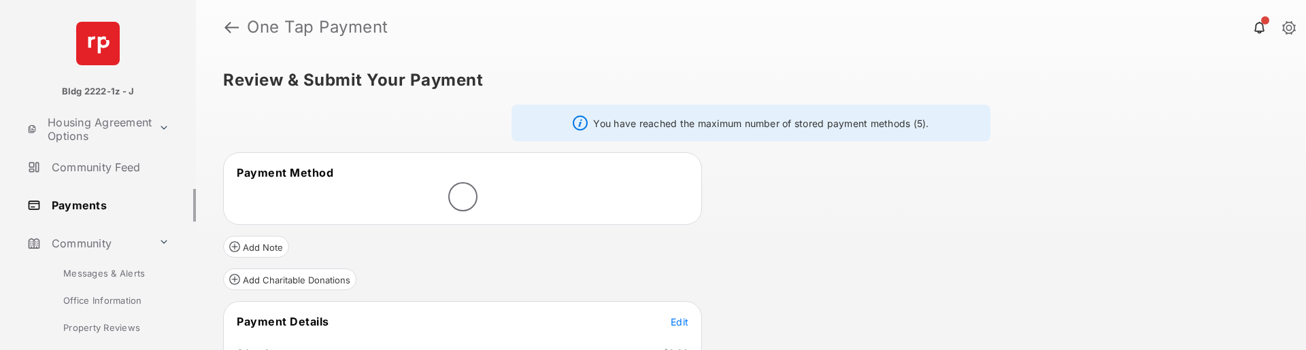  Describe the element at coordinates (98, 44) in the screenshot. I see `img: svg+xml;base64,PHN2ZyB4bWxucz0iaHR0cDovL3d3dy53My5vcmcvMjAwMC9zdmciIHdpZHRoPSI2NCIgaGVpZ2h0PSI2NC...` at that location.